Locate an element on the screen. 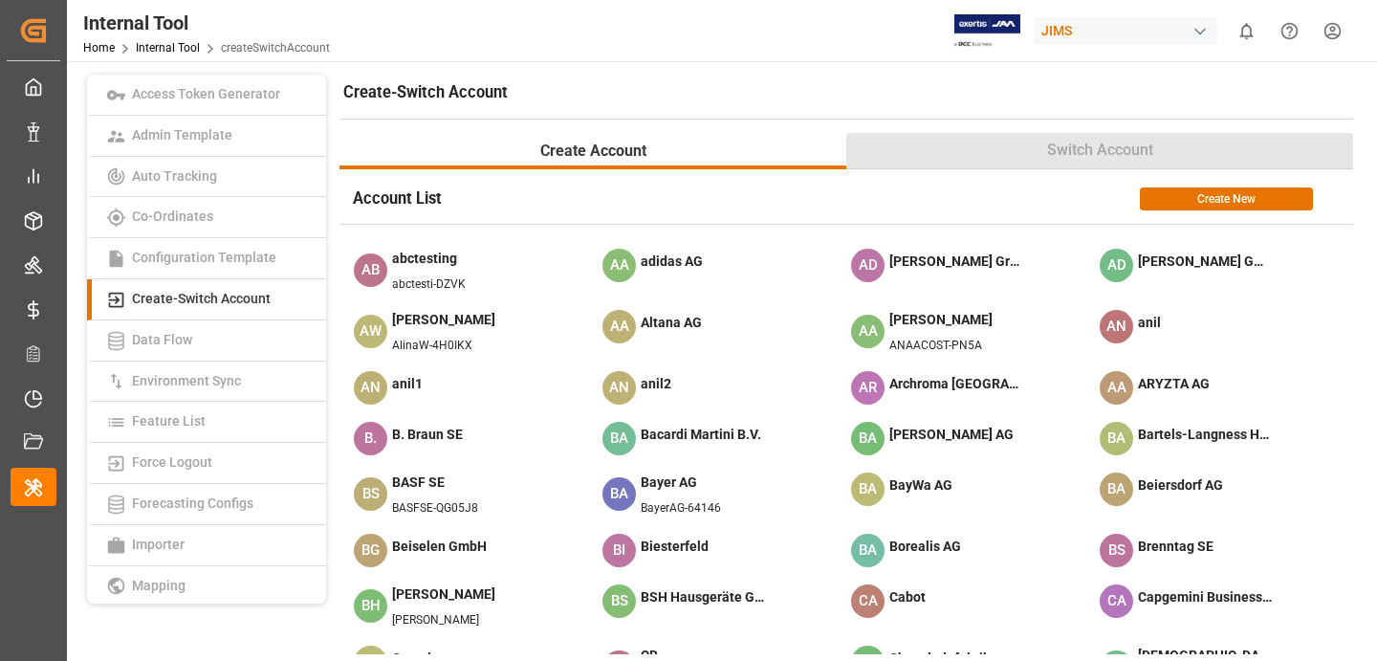 The image size is (1377, 661). span: Mapping is located at coordinates (159, 585).